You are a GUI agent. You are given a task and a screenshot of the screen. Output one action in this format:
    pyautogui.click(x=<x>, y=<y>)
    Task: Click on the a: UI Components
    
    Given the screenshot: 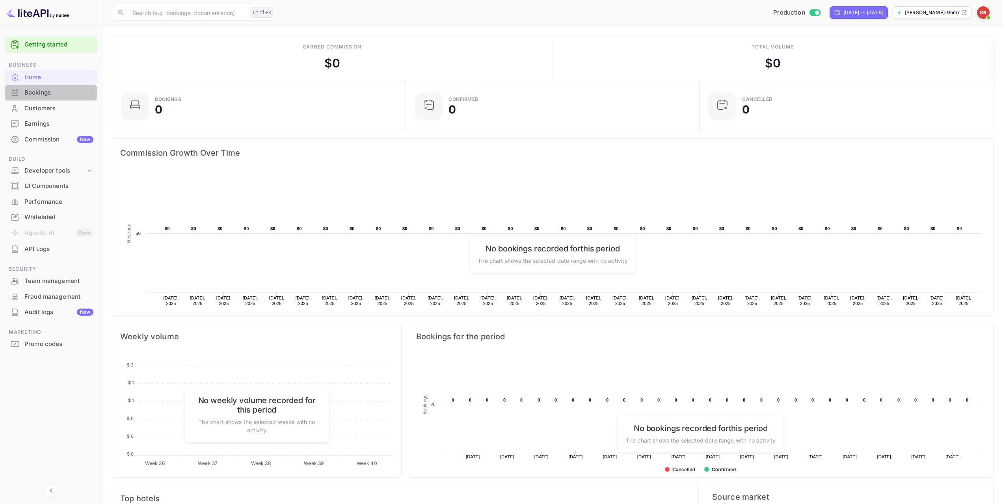 What is the action you would take?
    pyautogui.click(x=51, y=186)
    